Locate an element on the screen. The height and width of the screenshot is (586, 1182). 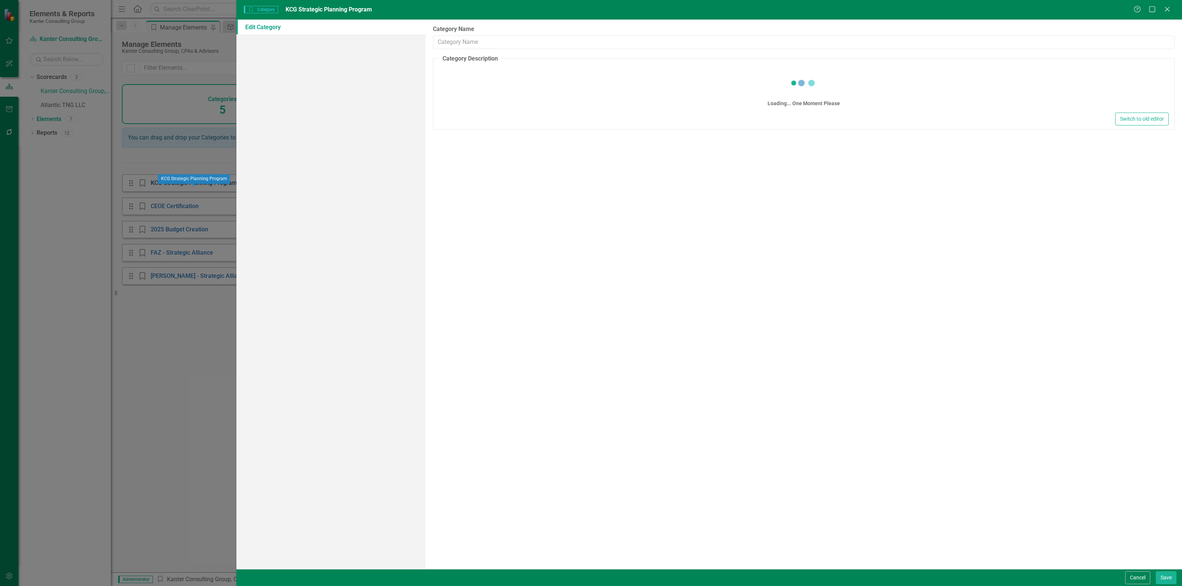
button: Cancel is located at coordinates (1137, 578).